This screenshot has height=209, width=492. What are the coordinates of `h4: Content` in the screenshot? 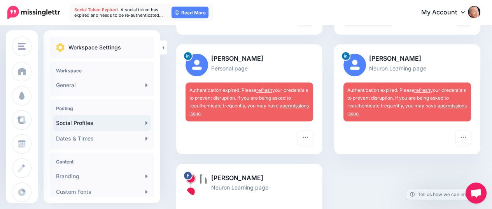 It's located at (102, 161).